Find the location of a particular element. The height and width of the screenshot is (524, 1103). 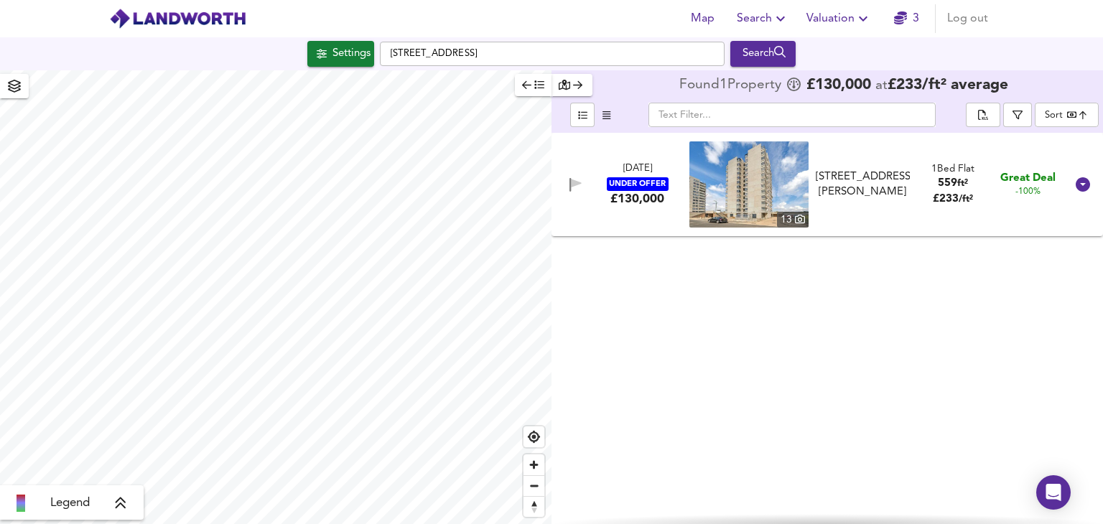

span: at is located at coordinates (881, 85).